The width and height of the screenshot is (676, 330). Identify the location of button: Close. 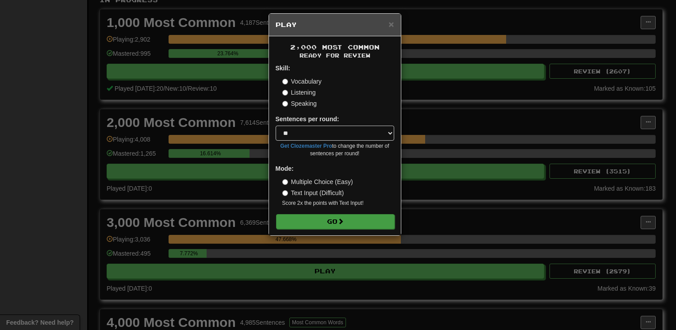
(391, 24).